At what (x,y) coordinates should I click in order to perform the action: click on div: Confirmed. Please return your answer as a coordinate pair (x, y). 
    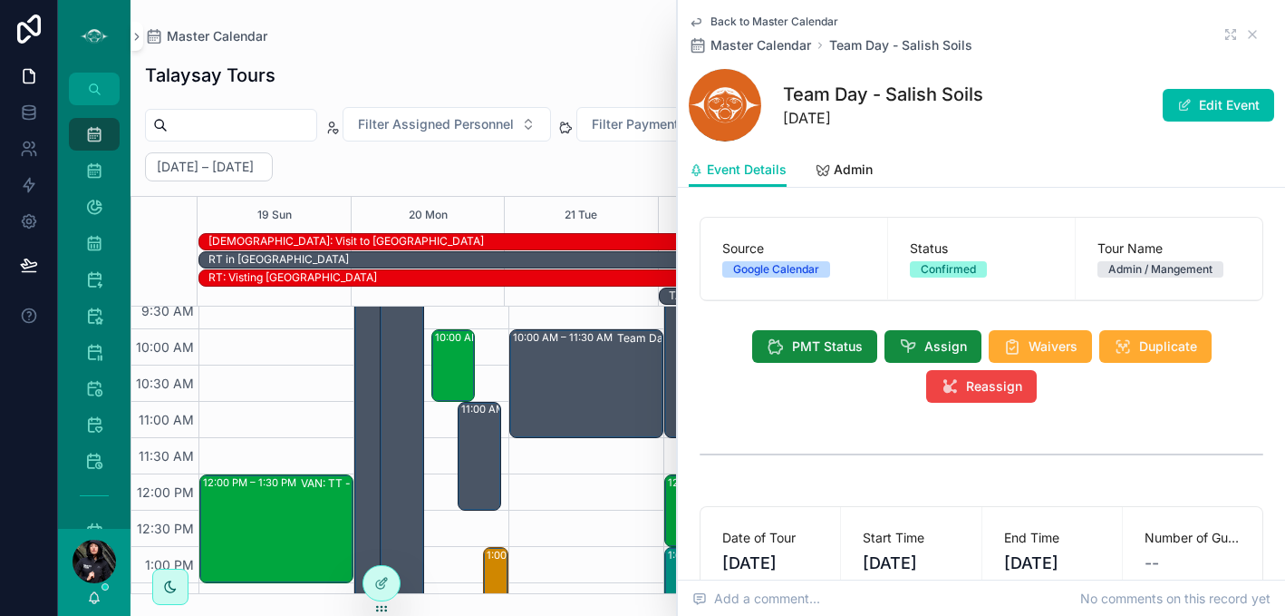
    Looking at the image, I should click on (948, 269).